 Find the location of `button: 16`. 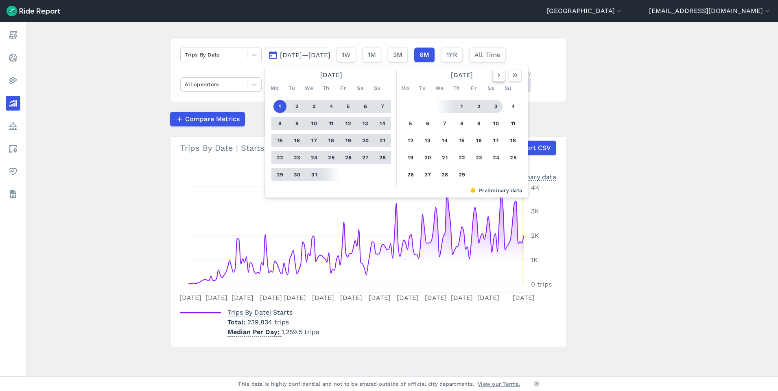

button: 16 is located at coordinates (479, 141).